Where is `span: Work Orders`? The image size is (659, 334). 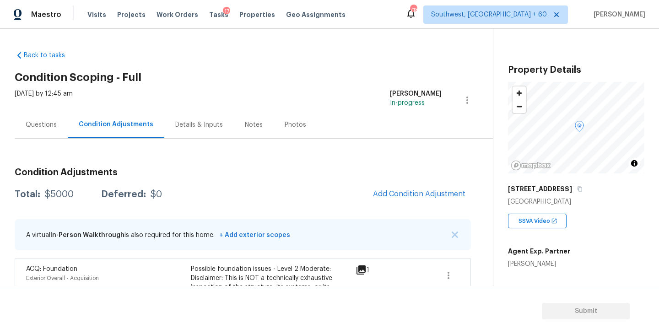
span: Work Orders is located at coordinates (177, 15).